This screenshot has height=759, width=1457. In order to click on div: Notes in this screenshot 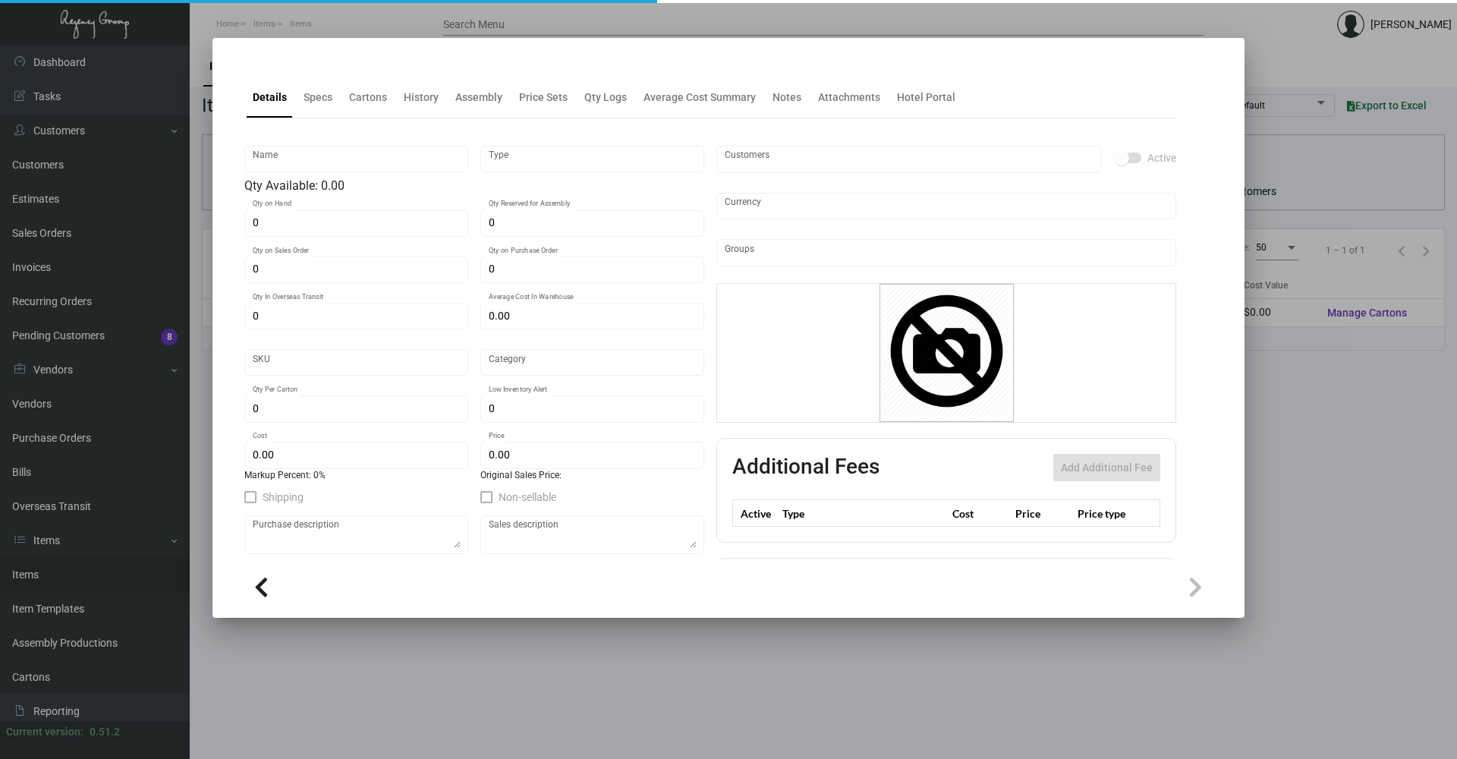, I will do `click(787, 97)`.